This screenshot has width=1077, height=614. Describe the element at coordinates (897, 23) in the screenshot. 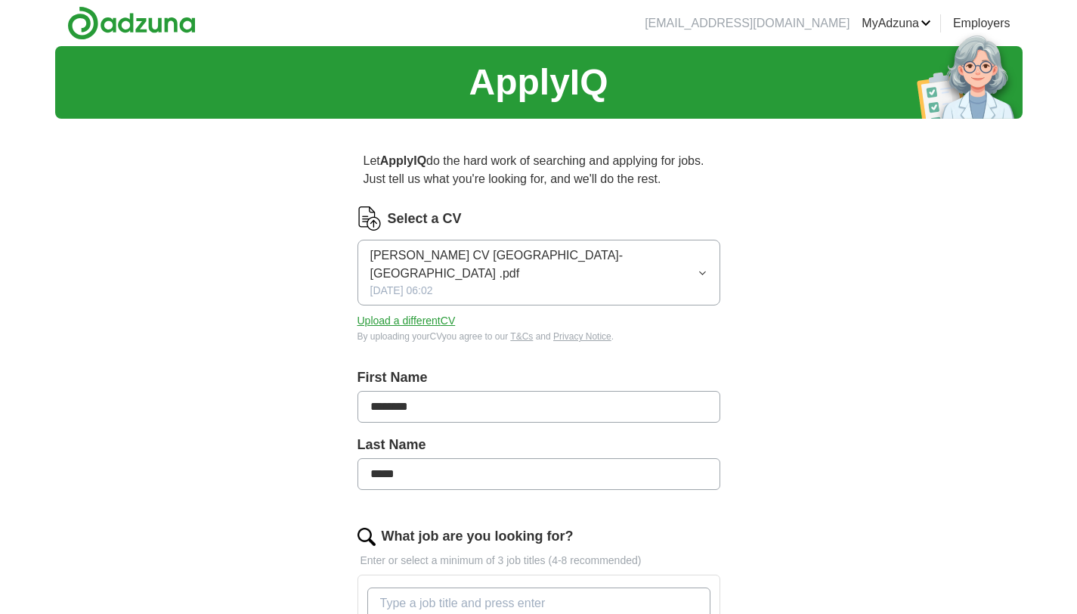

I see `a: MyAdzuna` at that location.